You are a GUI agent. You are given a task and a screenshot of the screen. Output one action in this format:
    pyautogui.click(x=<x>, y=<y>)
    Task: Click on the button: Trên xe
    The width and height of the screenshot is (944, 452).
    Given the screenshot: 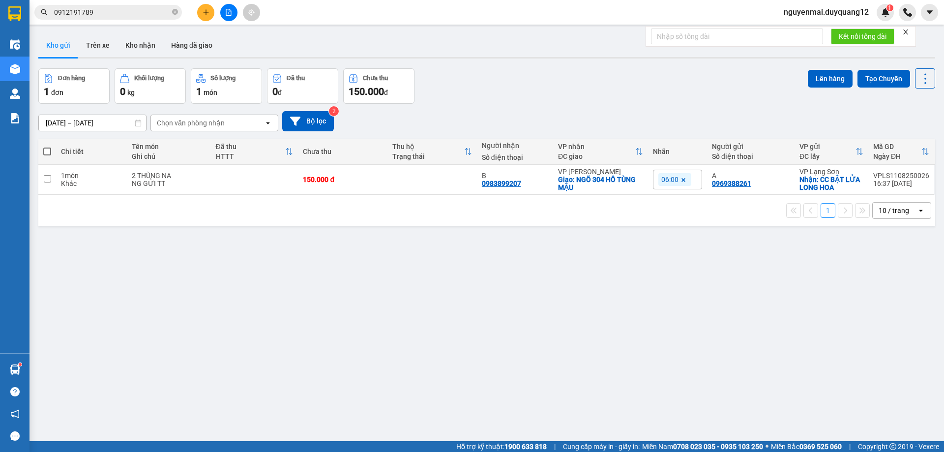 What is the action you would take?
    pyautogui.click(x=98, y=45)
    